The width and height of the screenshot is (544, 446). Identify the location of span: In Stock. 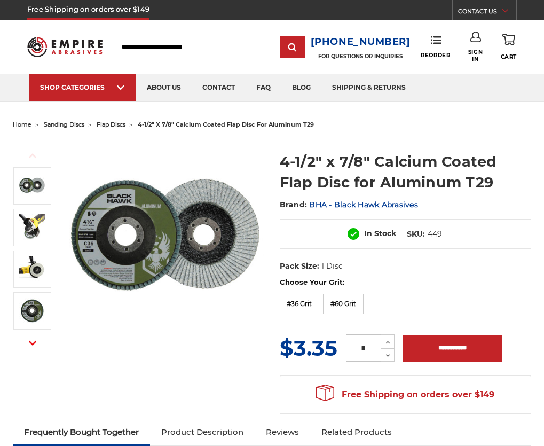
(380, 233).